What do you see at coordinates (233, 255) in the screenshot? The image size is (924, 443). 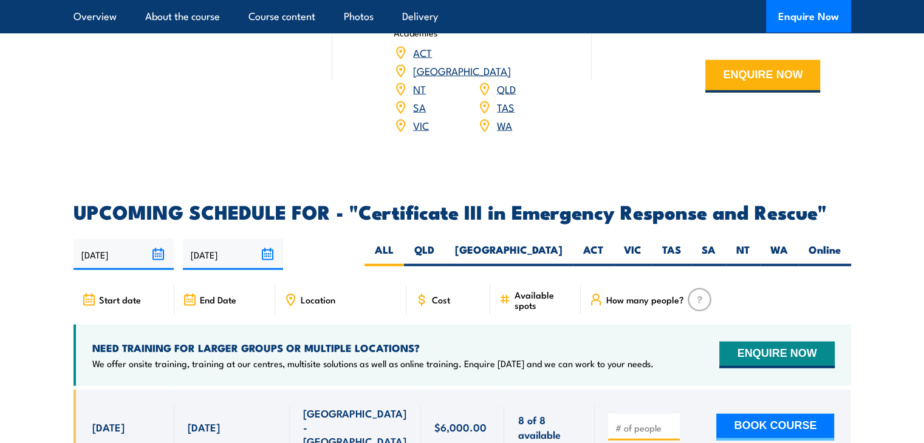 I see `input: To date` at bounding box center [233, 255].